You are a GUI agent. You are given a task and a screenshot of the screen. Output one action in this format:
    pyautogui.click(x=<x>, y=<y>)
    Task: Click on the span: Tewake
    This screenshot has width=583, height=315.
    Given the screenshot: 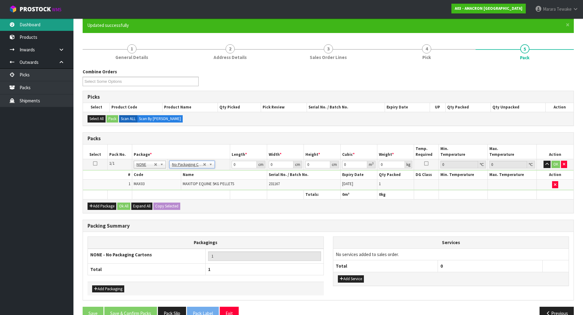 What is the action you would take?
    pyautogui.click(x=564, y=9)
    